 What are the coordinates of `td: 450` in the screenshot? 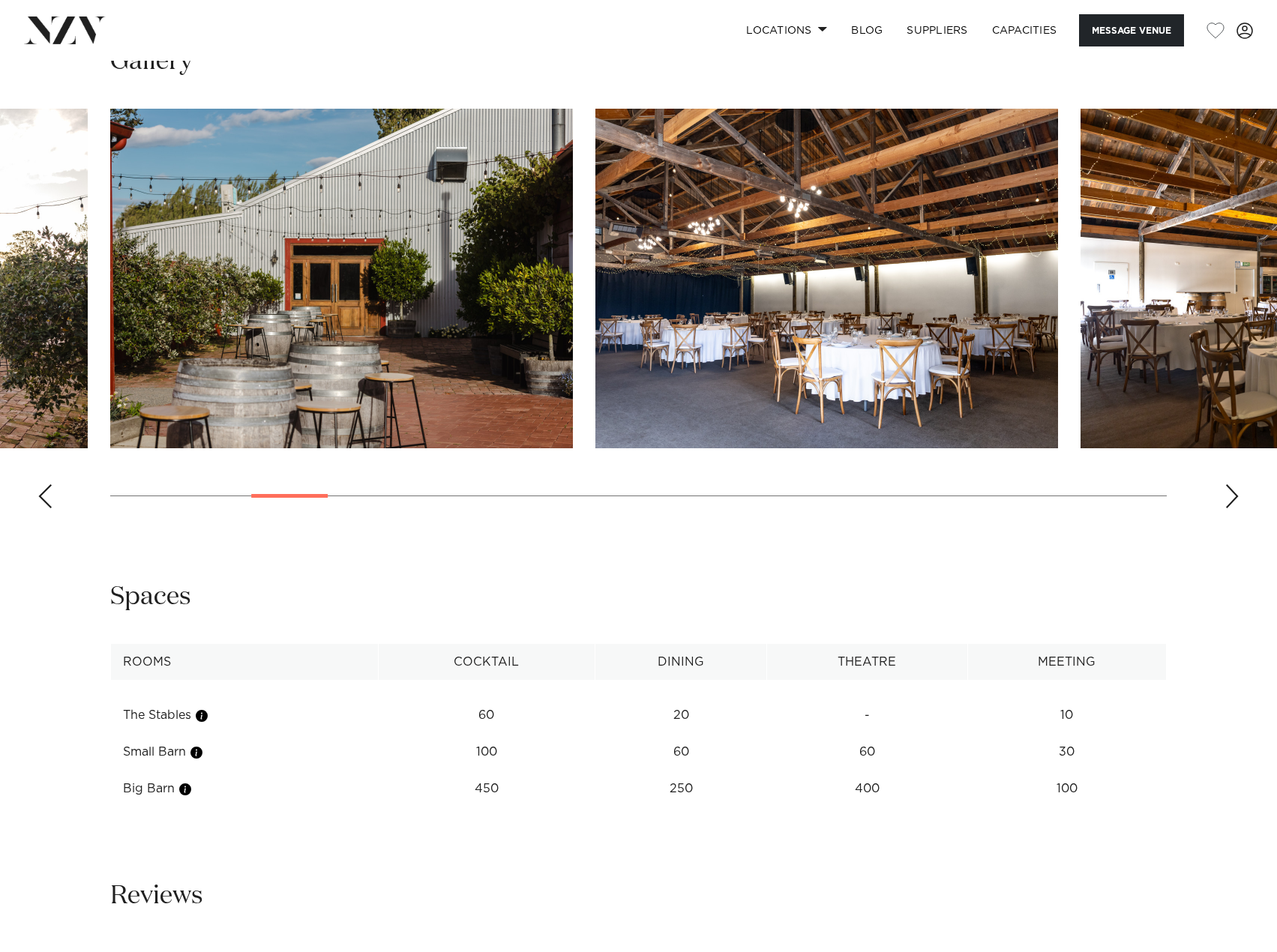 It's located at (486, 789).